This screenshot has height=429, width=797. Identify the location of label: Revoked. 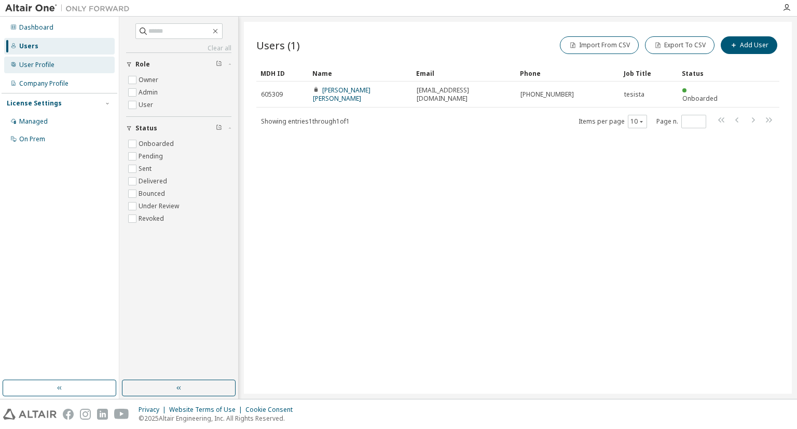
(152, 218).